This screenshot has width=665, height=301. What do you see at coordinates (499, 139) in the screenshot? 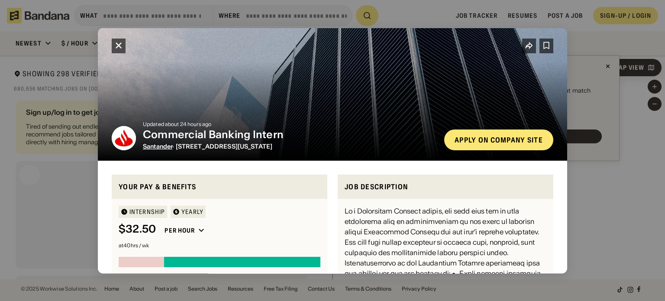
I see `div: Apply on company site` at bounding box center [499, 139].